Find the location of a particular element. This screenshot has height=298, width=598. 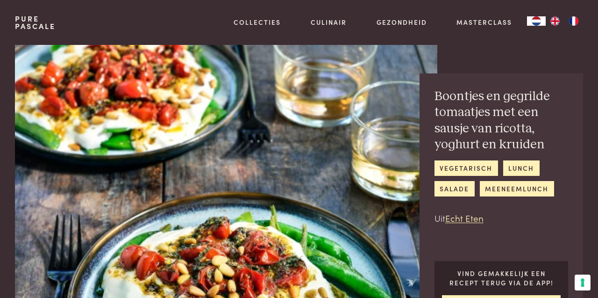

a: FR is located at coordinates (574, 21).